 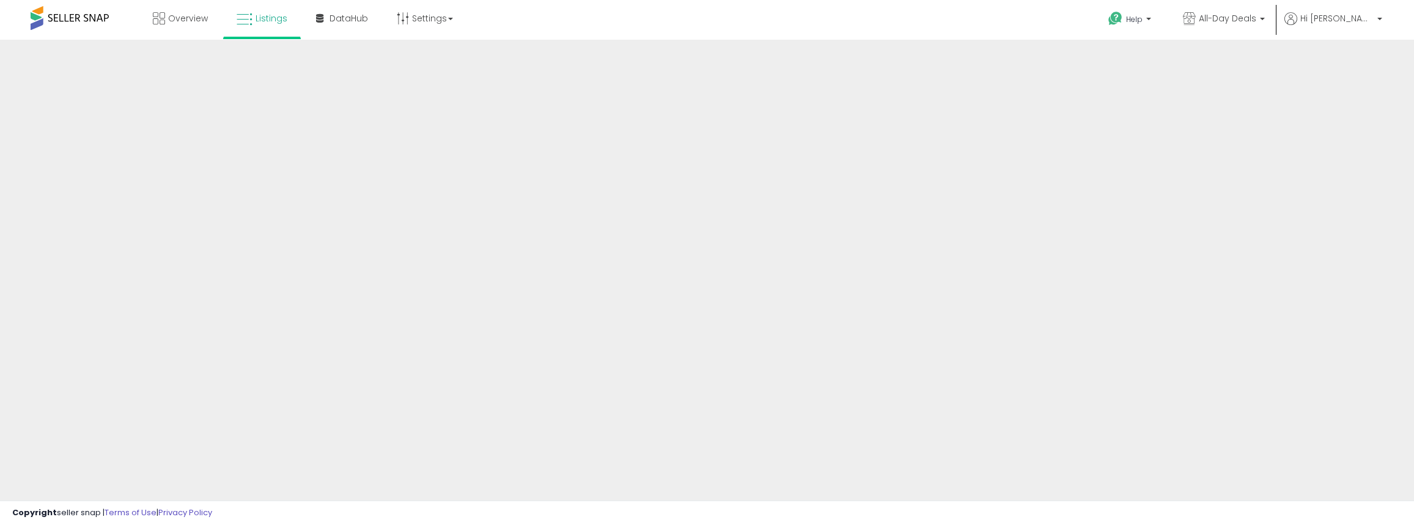 I want to click on i: Get Help, so click(x=1115, y=18).